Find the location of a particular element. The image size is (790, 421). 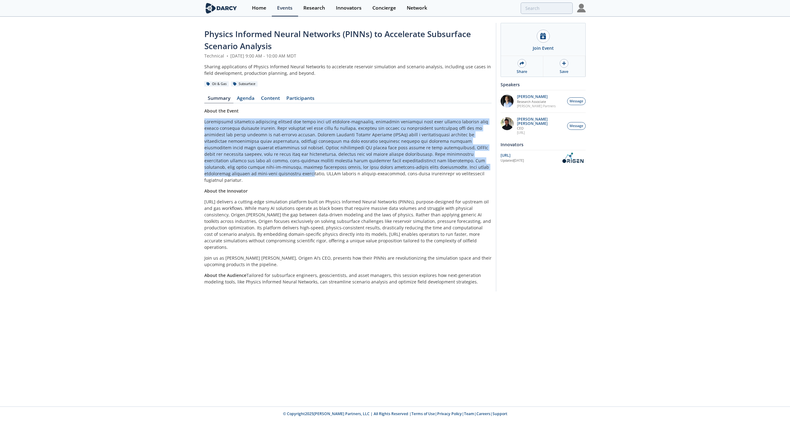

div: Sharing applications of Physics Informed Neural Networks to accelerate reservoir simulation and s... is located at coordinates (348, 70).